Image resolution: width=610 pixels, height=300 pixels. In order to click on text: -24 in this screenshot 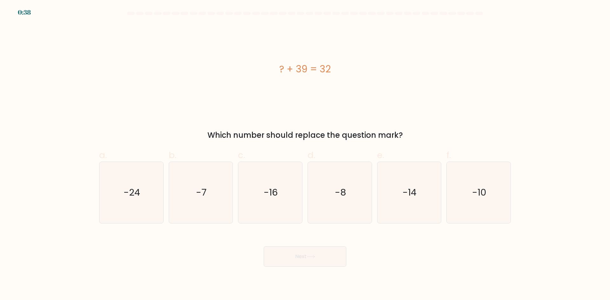, I will do `click(132, 193)`.